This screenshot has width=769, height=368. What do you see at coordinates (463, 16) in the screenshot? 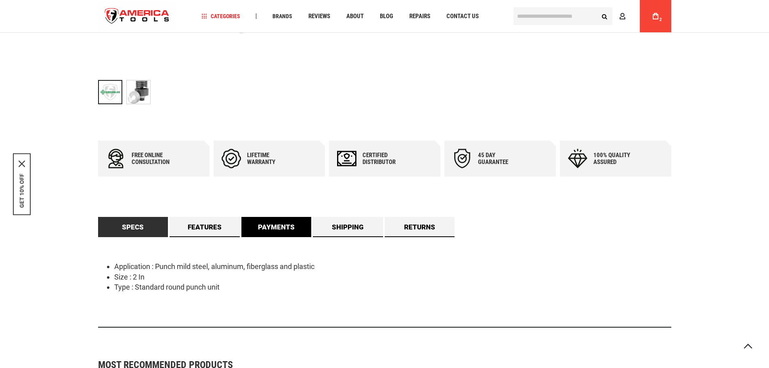
I see `a: Contact Us` at bounding box center [463, 16].